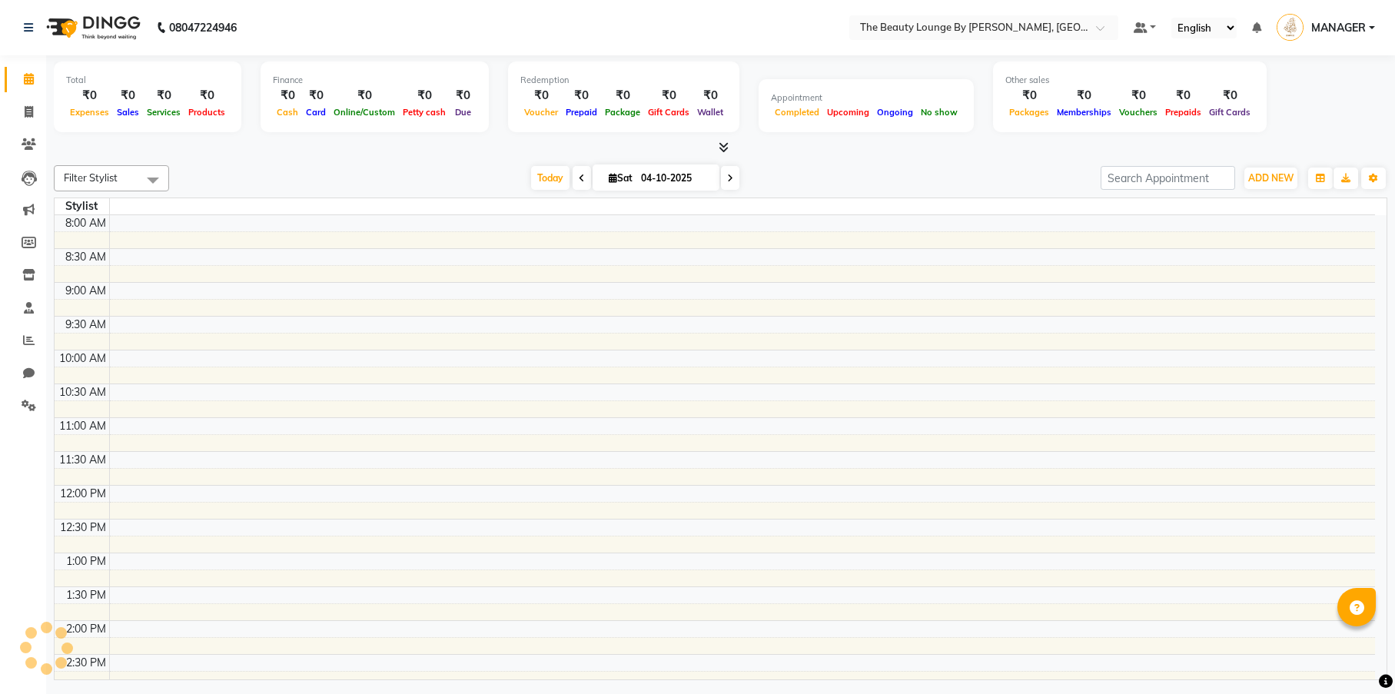 Image resolution: width=1395 pixels, height=694 pixels. What do you see at coordinates (207, 112) in the screenshot?
I see `span: Products` at bounding box center [207, 112].